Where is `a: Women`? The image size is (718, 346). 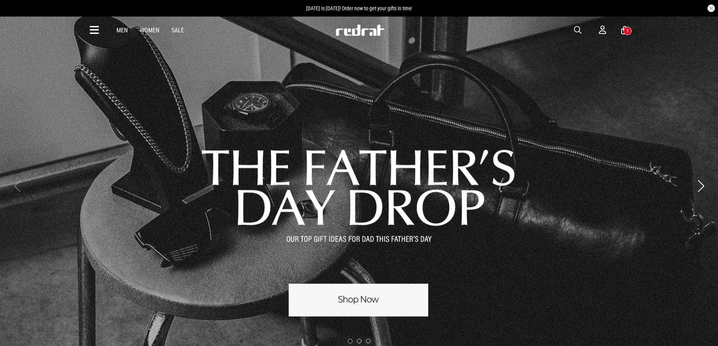
a: Women is located at coordinates (150, 30).